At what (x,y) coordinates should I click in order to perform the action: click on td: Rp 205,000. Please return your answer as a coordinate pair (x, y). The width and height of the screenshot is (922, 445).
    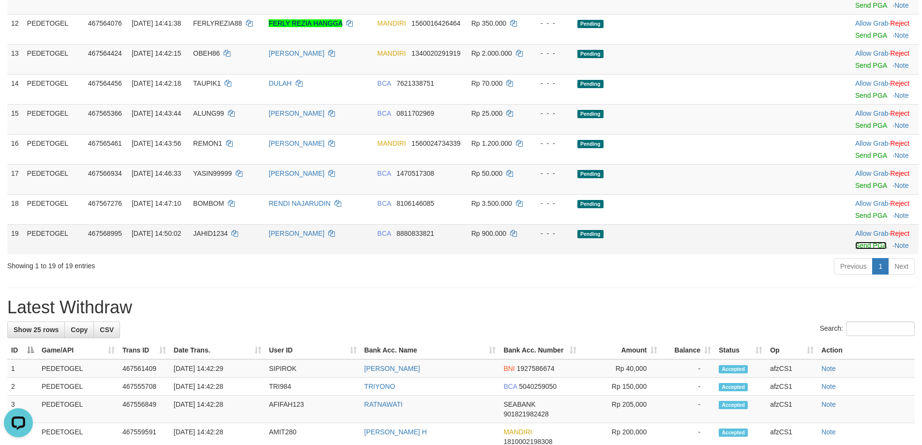
    Looking at the image, I should click on (621, 409).